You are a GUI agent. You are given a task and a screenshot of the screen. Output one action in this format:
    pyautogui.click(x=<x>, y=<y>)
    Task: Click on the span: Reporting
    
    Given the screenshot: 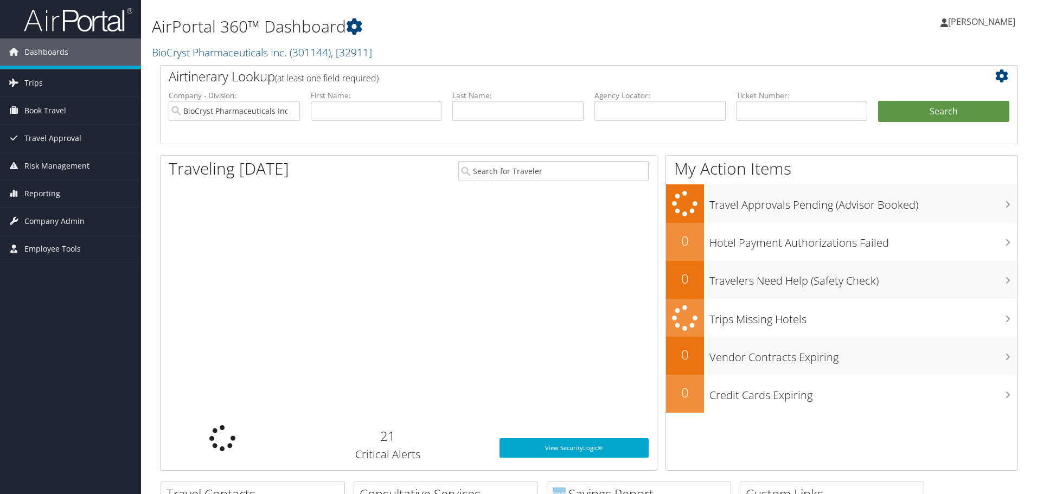 What is the action you would take?
    pyautogui.click(x=42, y=194)
    